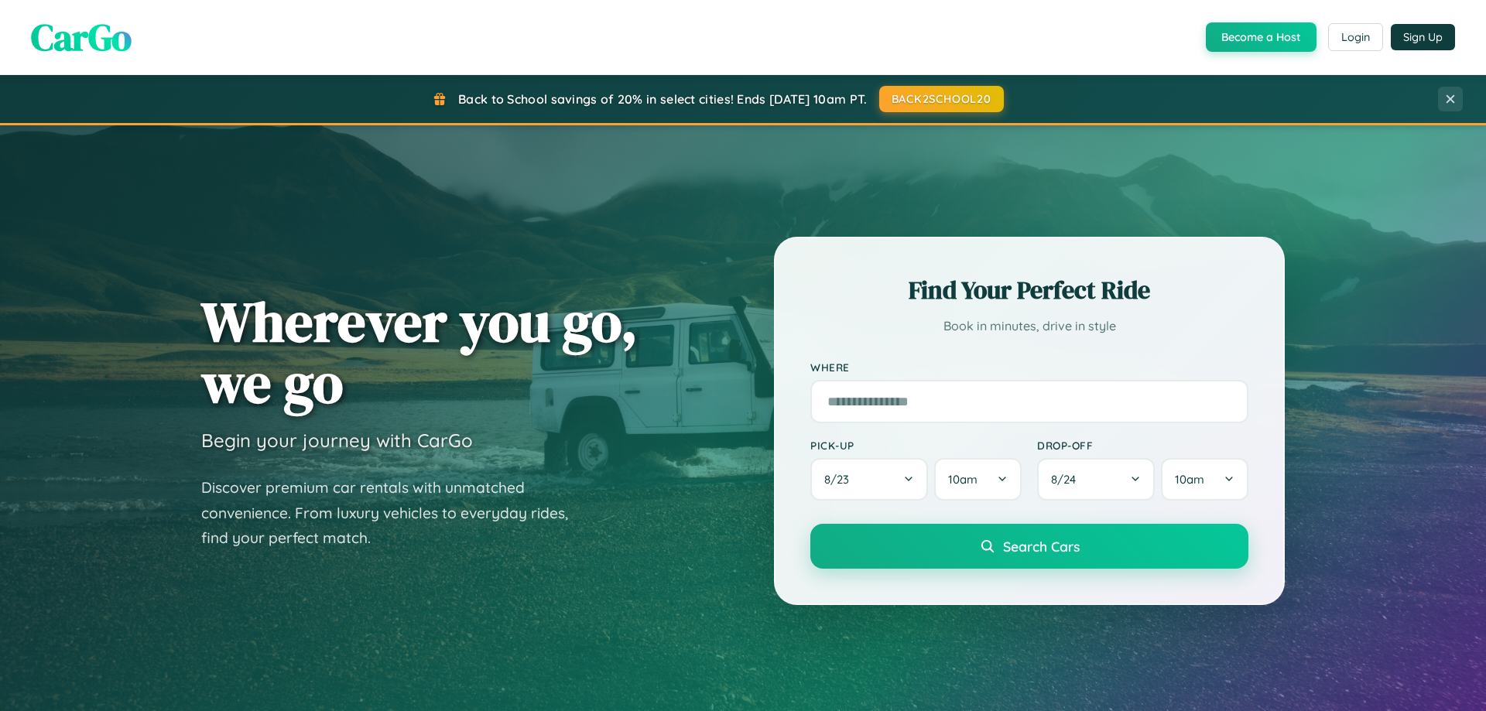  I want to click on button: Become a Host, so click(1261, 37).